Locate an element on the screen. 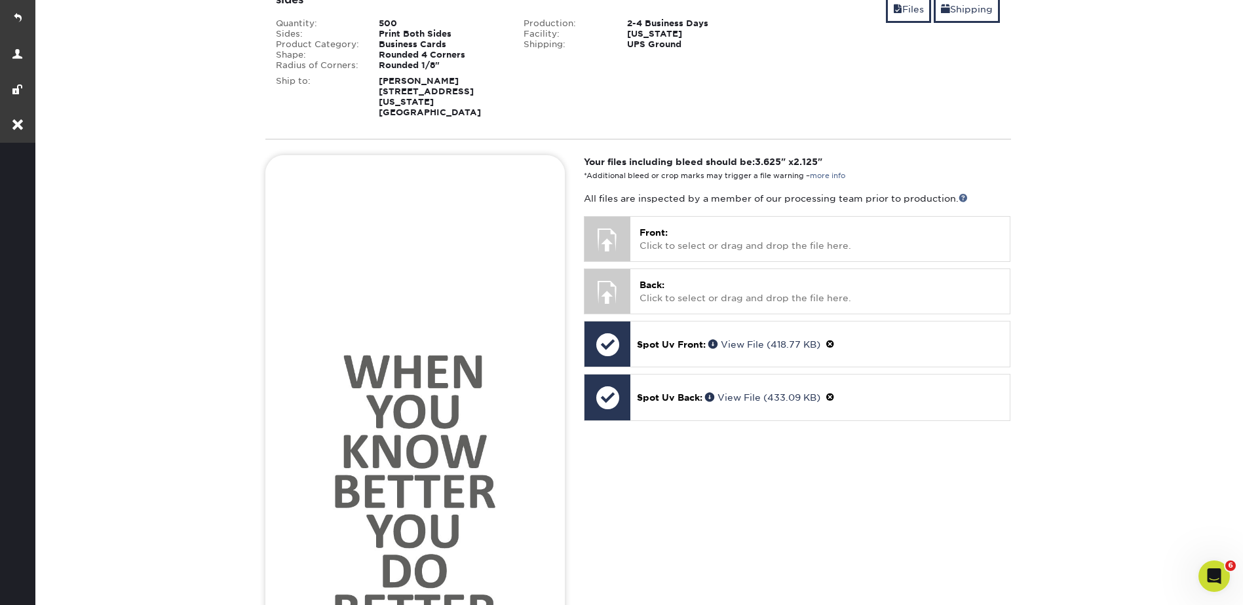 Image resolution: width=1243 pixels, height=605 pixels. div: UPS Ground is located at coordinates (689, 45).